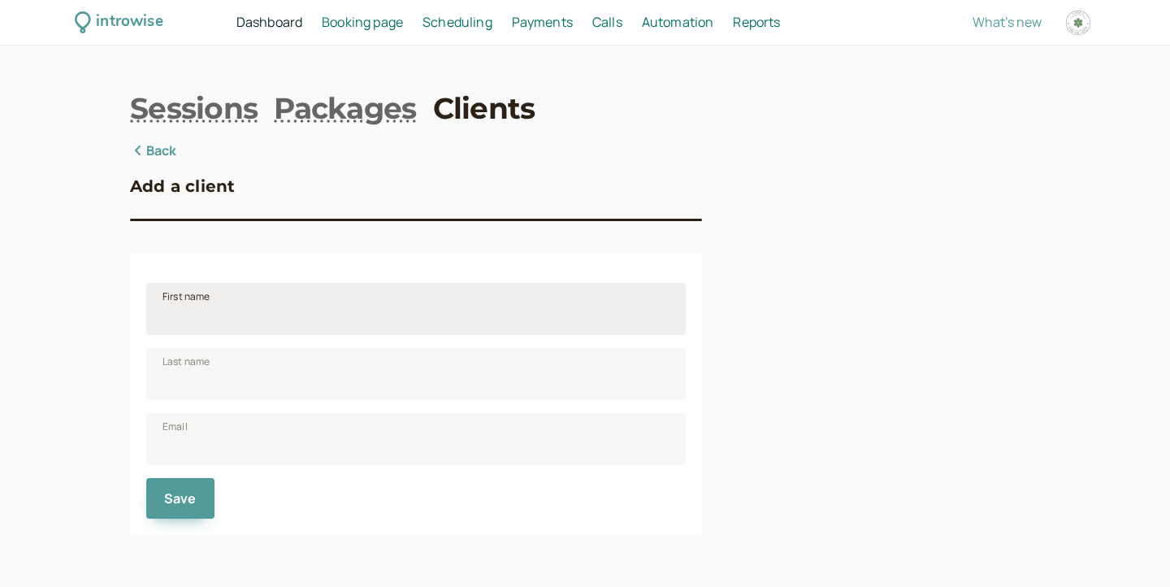 Image resolution: width=1170 pixels, height=587 pixels. I want to click on a: Automation, so click(678, 23).